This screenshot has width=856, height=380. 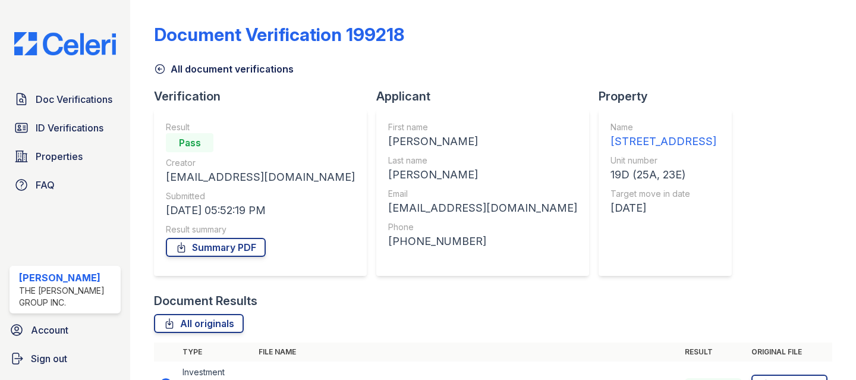 What do you see at coordinates (714, 352) in the screenshot?
I see `th: Result` at bounding box center [714, 352].